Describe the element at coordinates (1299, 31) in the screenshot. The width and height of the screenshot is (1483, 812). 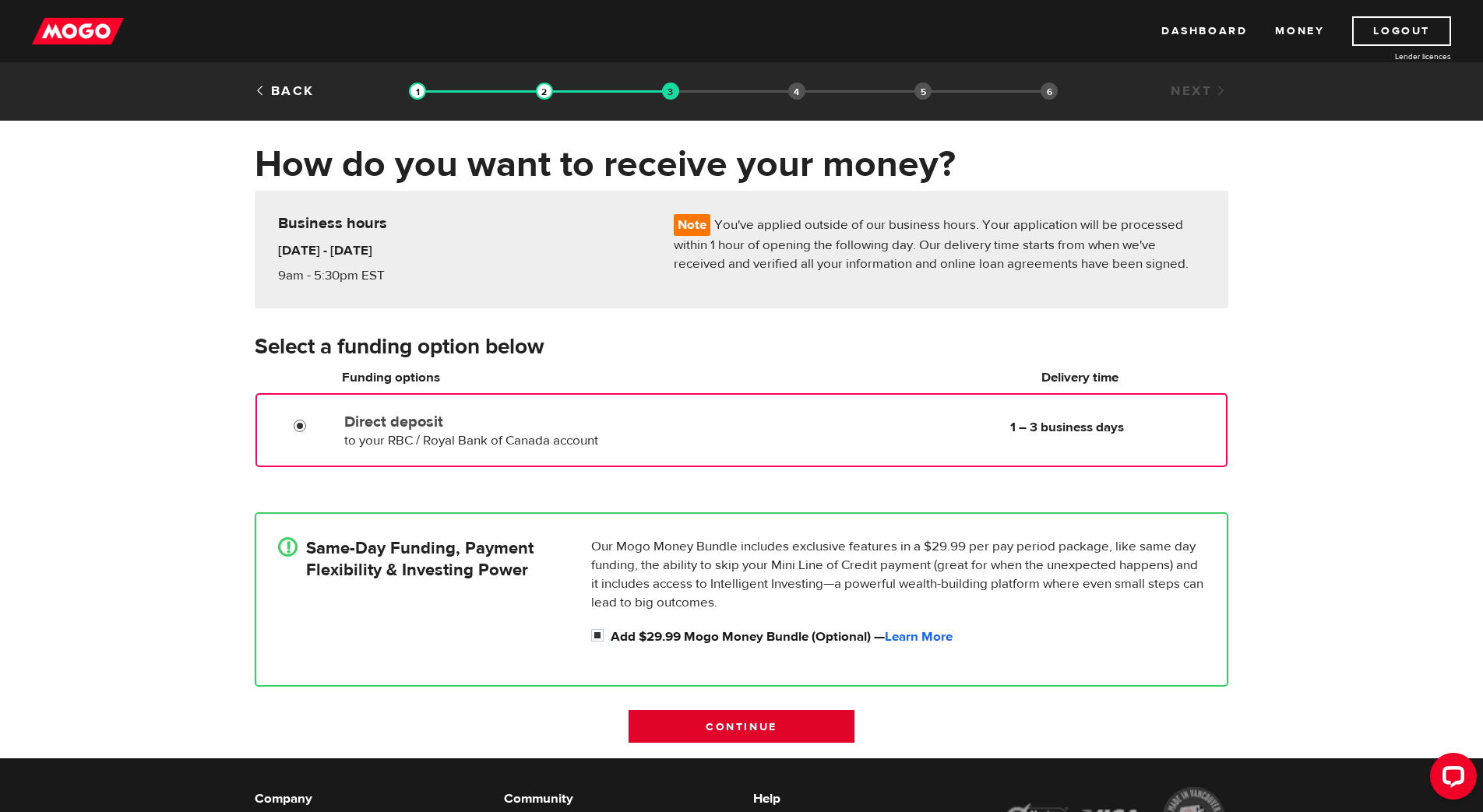
I see `a: Money` at that location.